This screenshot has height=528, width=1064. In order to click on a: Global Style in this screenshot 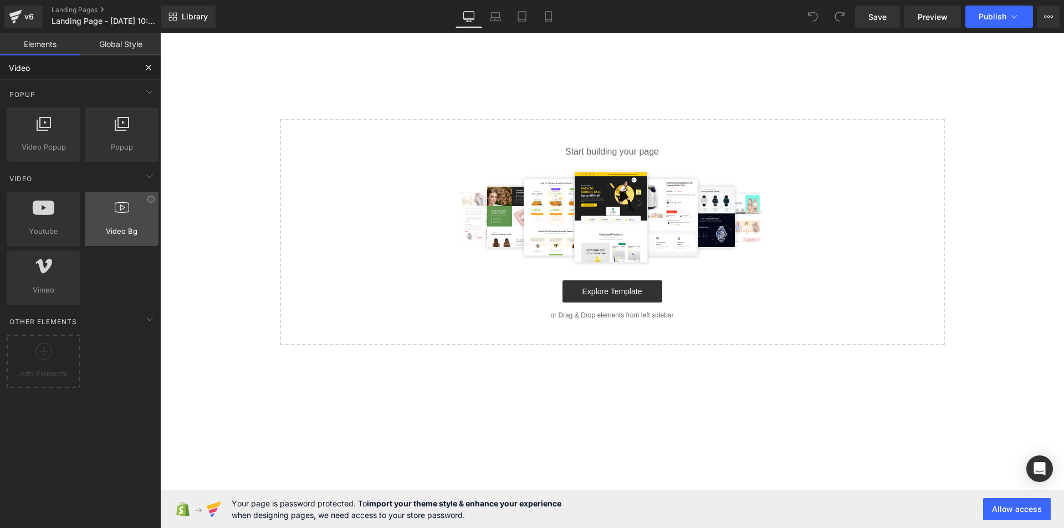, I will do `click(120, 44)`.